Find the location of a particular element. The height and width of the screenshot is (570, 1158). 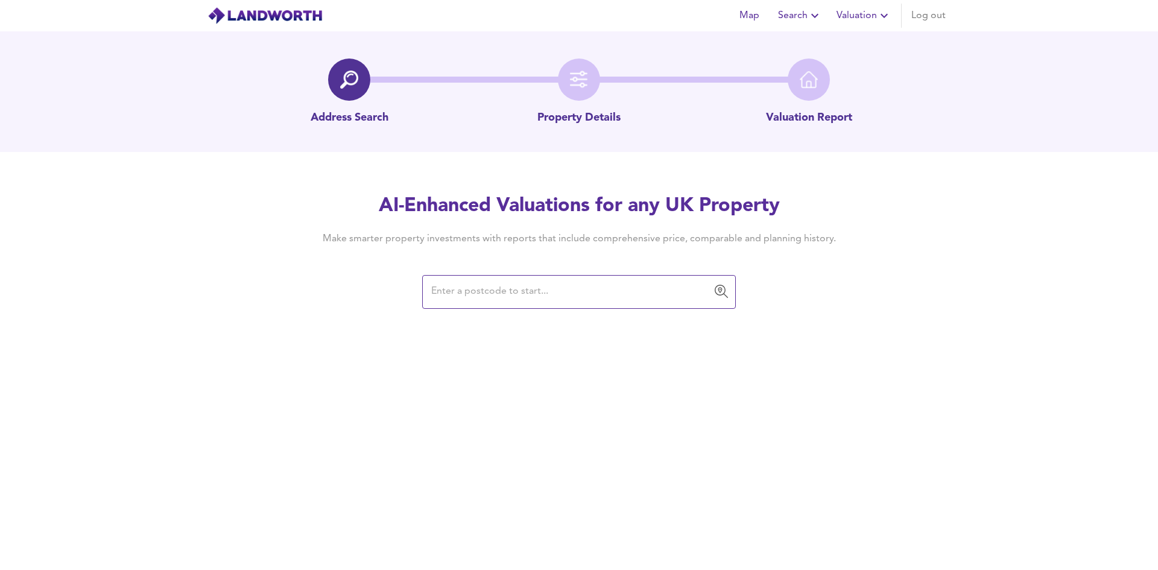

input: Enter a postcode to start... is located at coordinates (570, 292).